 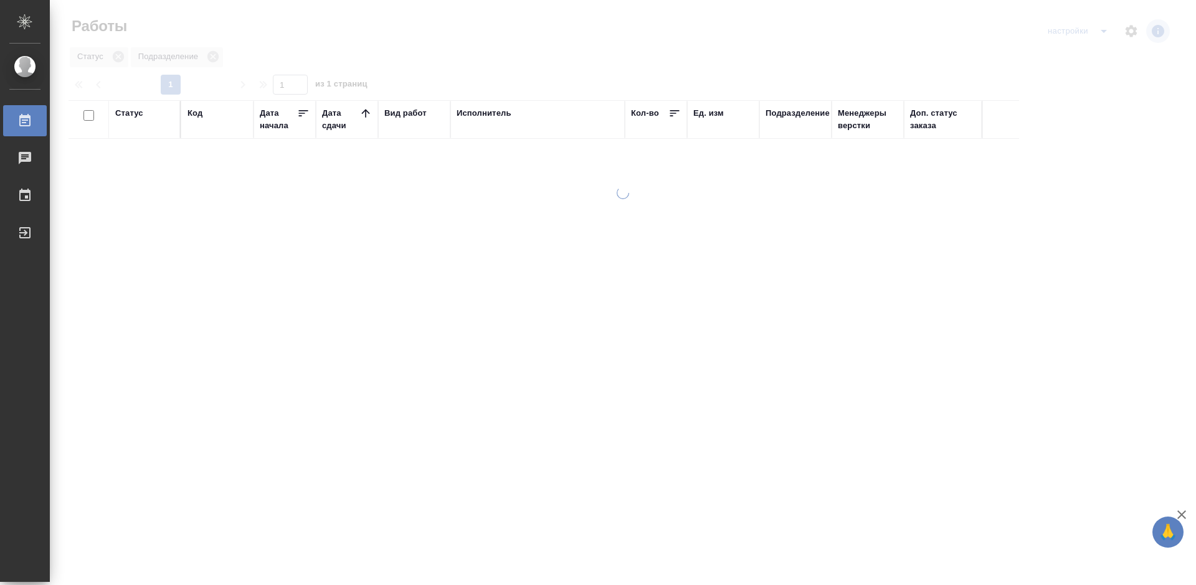 What do you see at coordinates (484, 113) in the screenshot?
I see `div: Исполнитель` at bounding box center [484, 113].